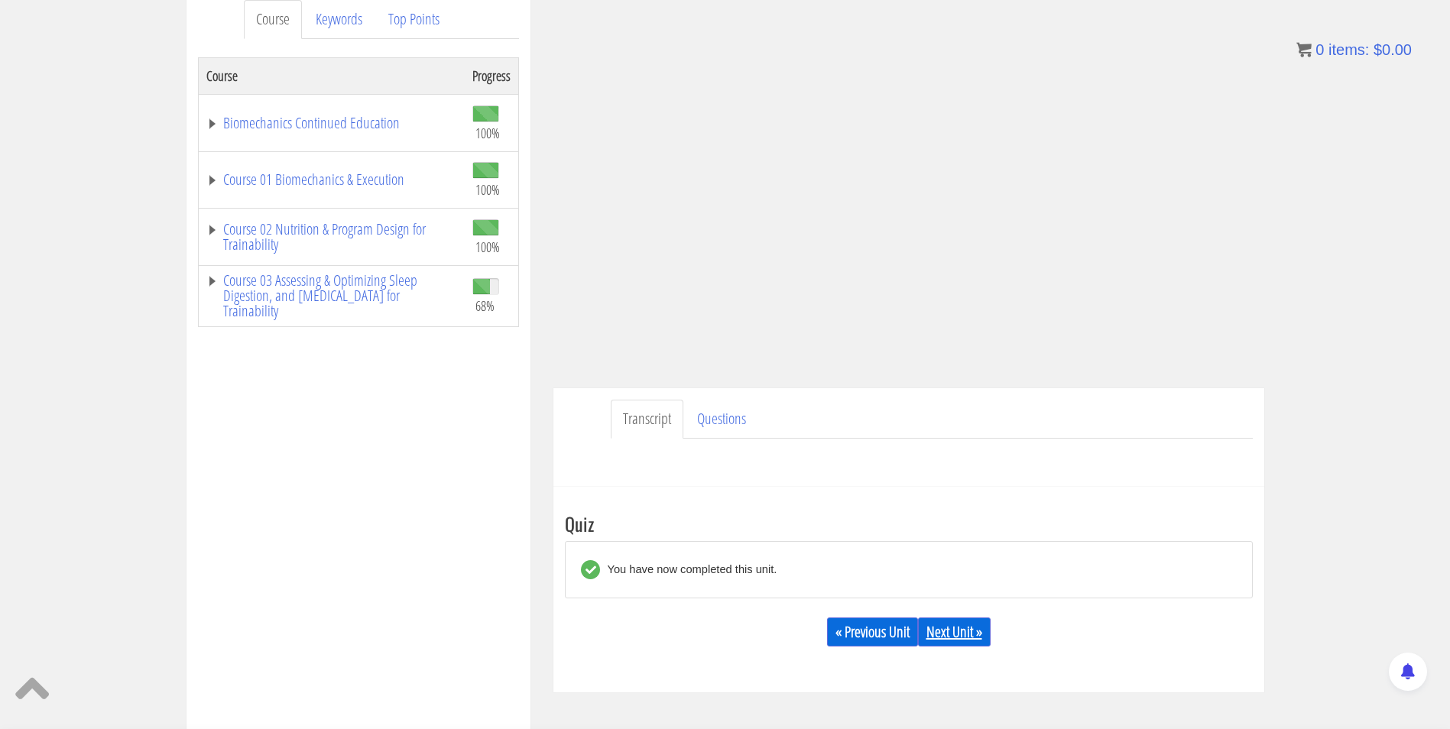 This screenshot has height=729, width=1450. What do you see at coordinates (872, 632) in the screenshot?
I see `a: « Previous Unit` at bounding box center [872, 632].